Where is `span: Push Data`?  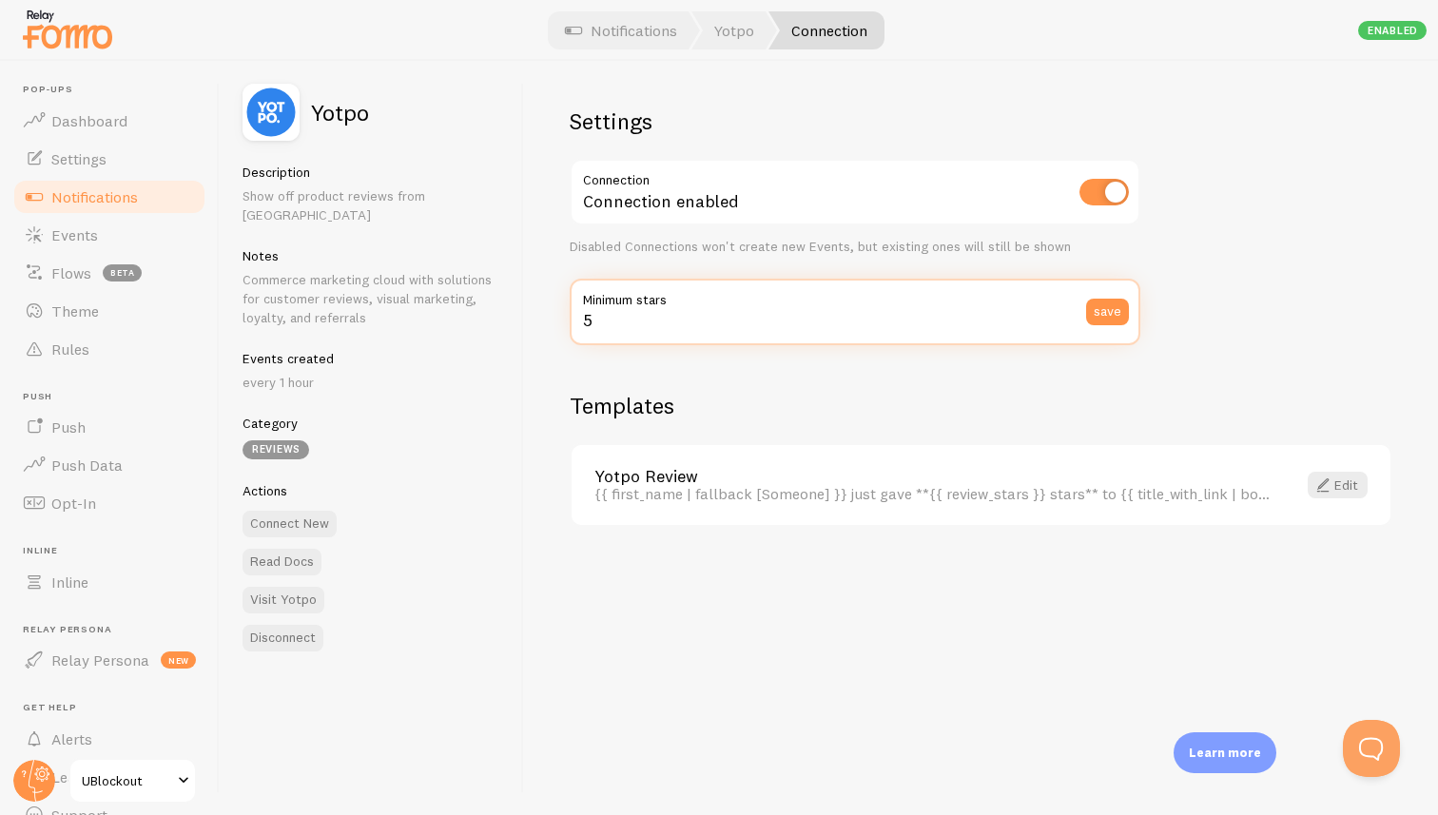
span: Push Data is located at coordinates (87, 465).